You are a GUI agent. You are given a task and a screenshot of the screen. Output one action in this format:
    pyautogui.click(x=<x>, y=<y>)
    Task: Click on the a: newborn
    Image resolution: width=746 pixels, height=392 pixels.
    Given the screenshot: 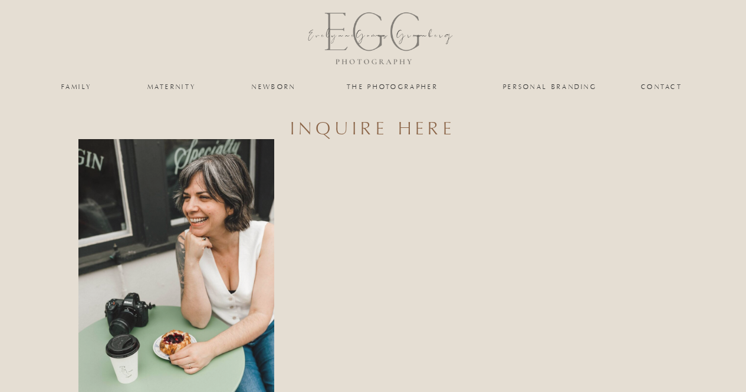 What is the action you would take?
    pyautogui.click(x=274, y=87)
    